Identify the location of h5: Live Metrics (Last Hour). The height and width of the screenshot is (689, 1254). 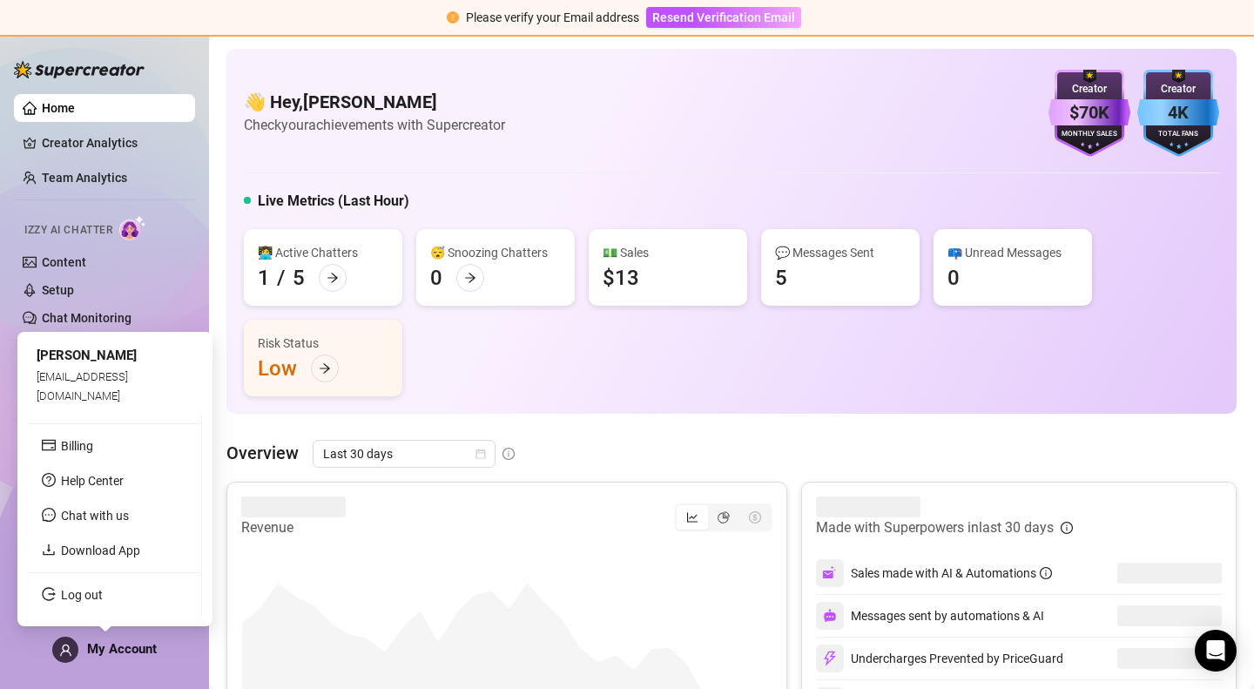
(333, 201).